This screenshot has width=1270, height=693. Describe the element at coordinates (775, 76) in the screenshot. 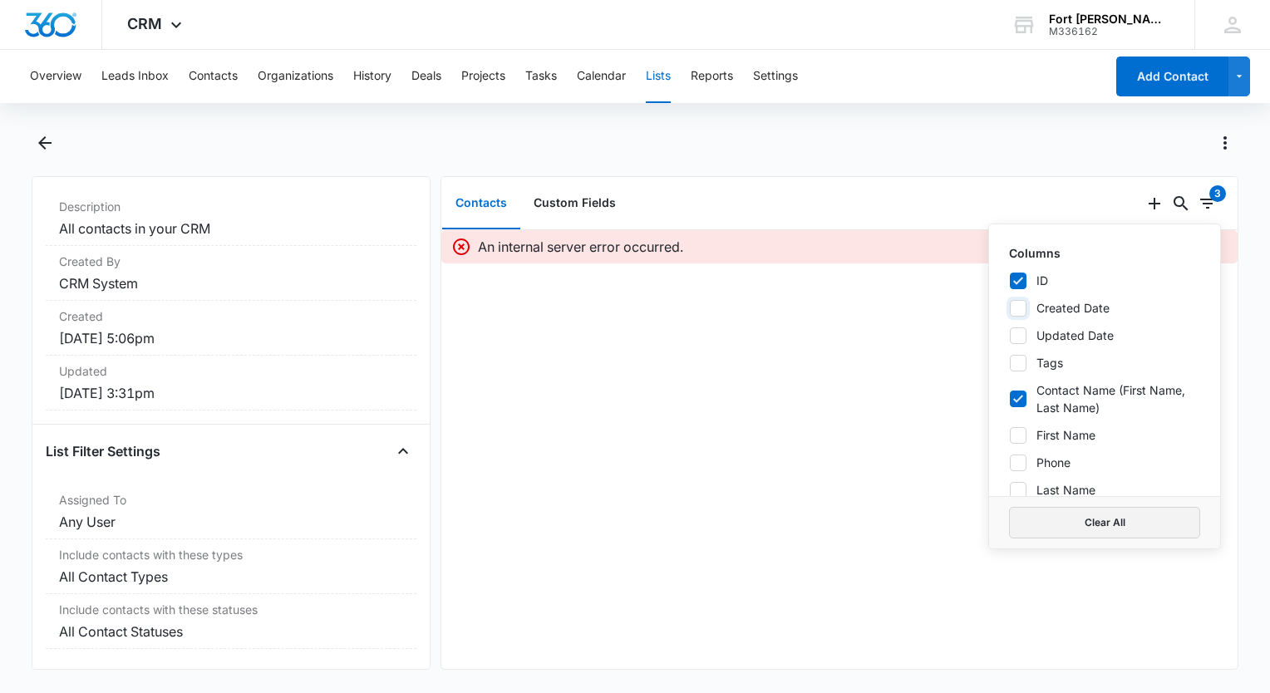

I see `button: Settings` at that location.